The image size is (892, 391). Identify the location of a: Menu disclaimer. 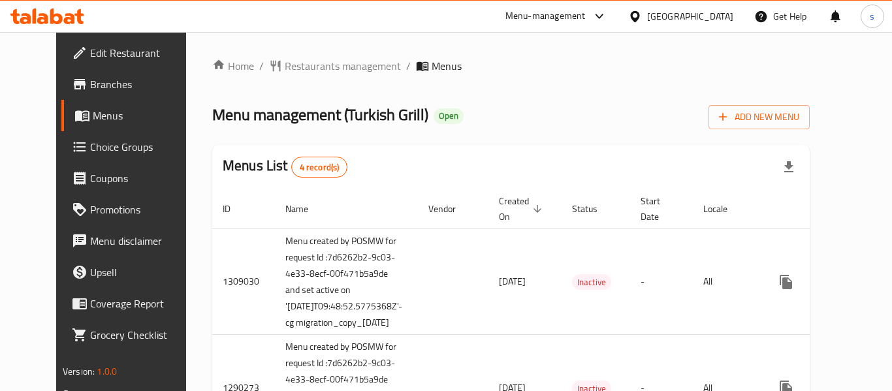
(133, 241).